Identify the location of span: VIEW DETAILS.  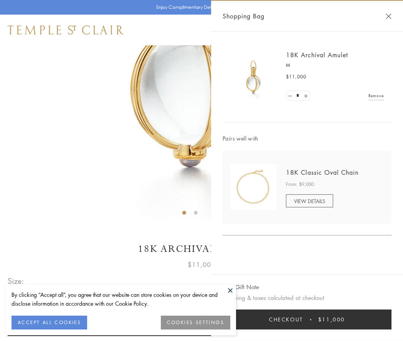
(310, 201).